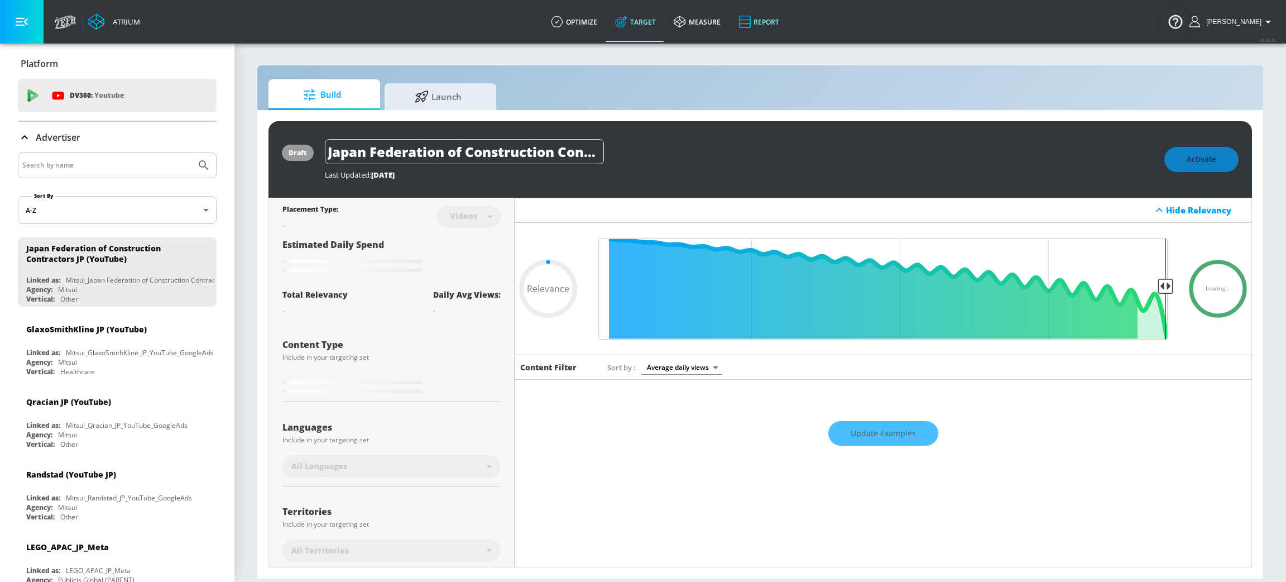 Image resolution: width=1286 pixels, height=582 pixels. What do you see at coordinates (78, 371) in the screenshot?
I see `div: Healthcare` at bounding box center [78, 371].